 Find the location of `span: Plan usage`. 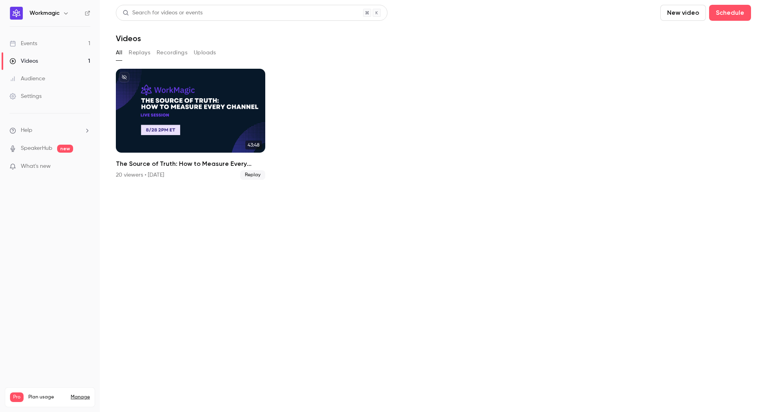

span: Plan usage is located at coordinates (47, 397).